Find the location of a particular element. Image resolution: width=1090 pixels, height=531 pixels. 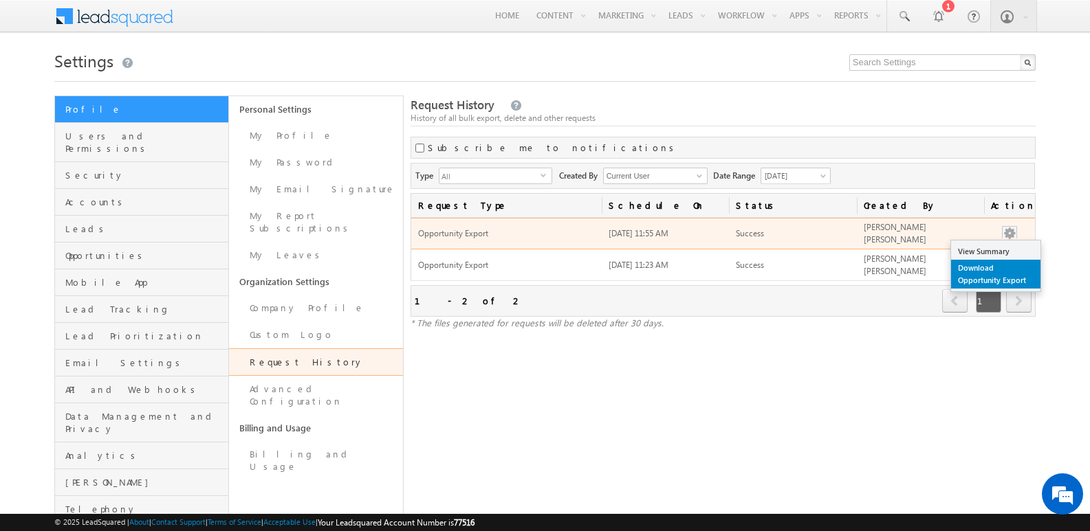

div: 1 - 2 of 2 is located at coordinates (468, 300).